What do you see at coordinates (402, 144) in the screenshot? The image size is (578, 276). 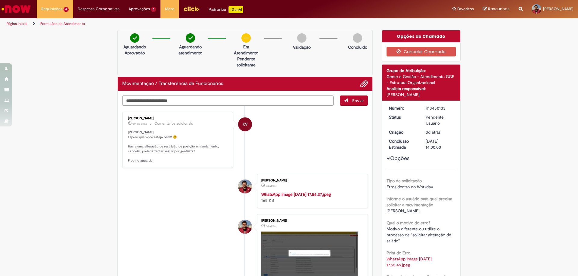 I see `dt: Conclusão Estimada` at bounding box center [402, 144].